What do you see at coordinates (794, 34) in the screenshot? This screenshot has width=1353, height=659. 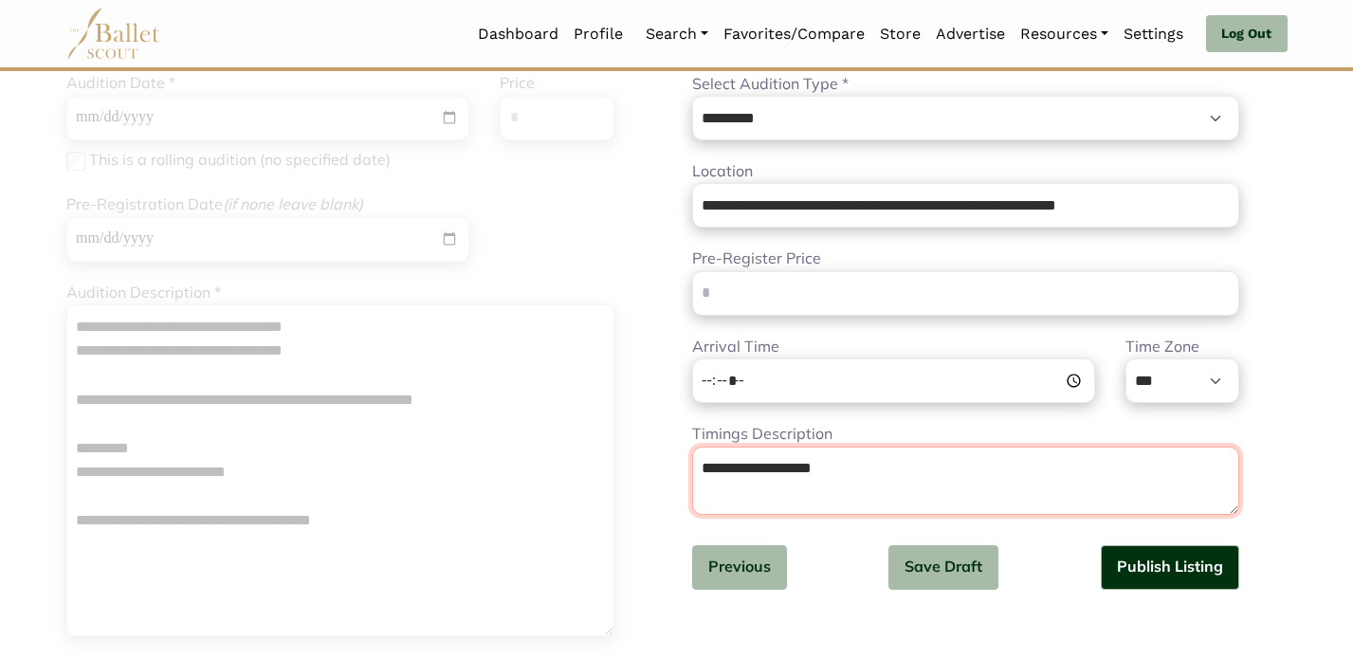 I see `a: Favorites/Compare` at bounding box center [794, 34].